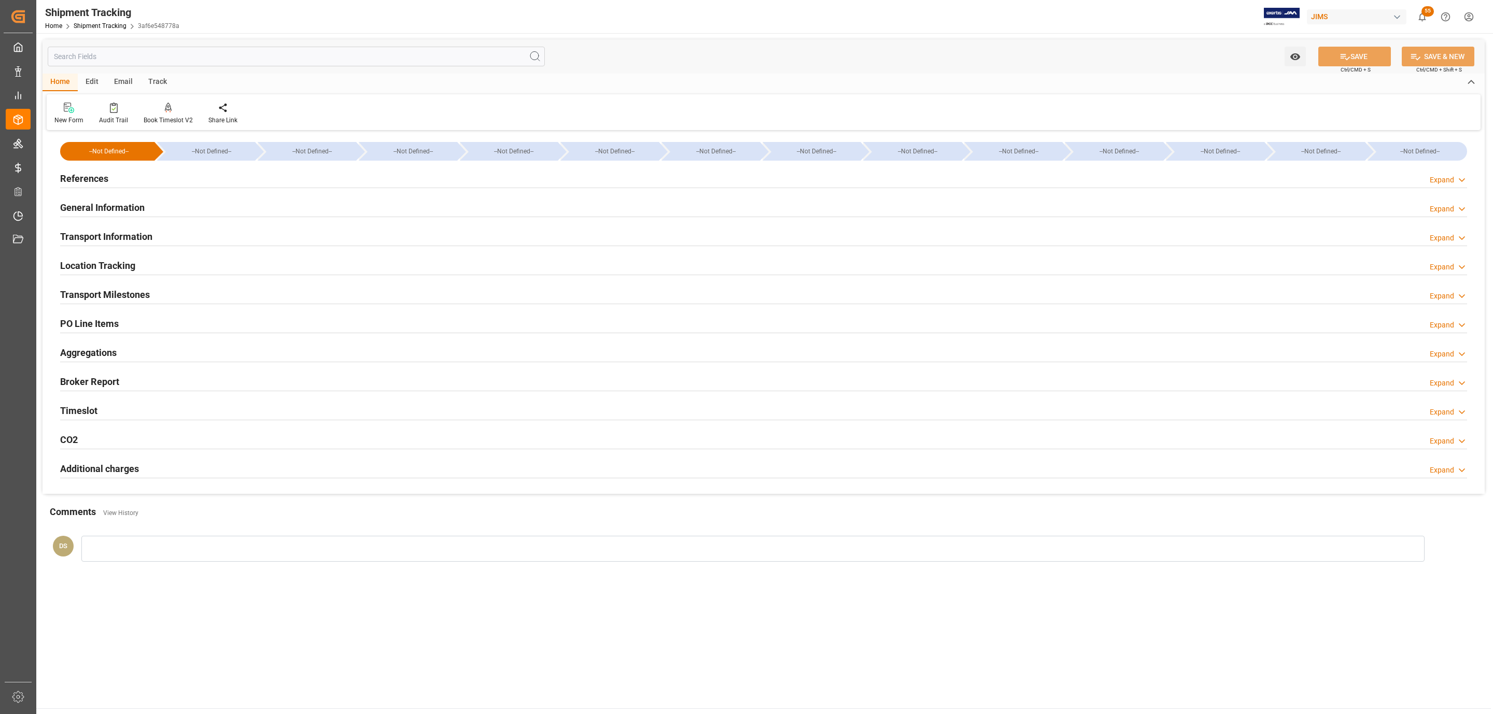 The width and height of the screenshot is (1493, 714). What do you see at coordinates (112, 12) in the screenshot?
I see `div: Shipment Tracking` at bounding box center [112, 12].